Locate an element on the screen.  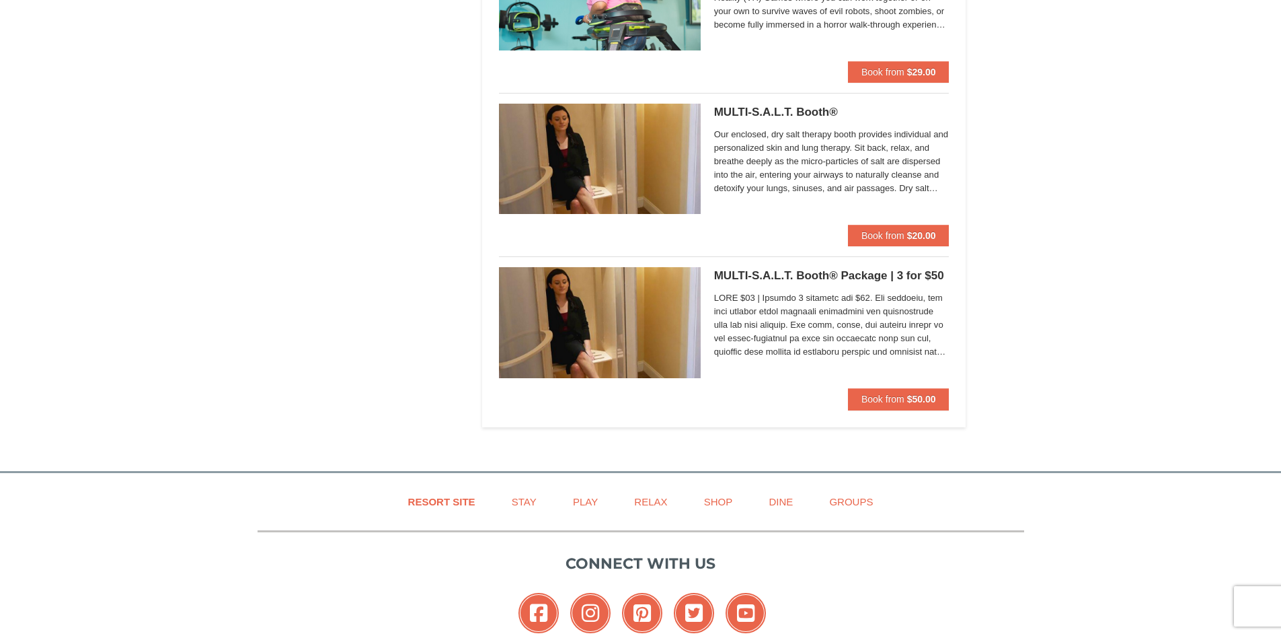
a: Resort Site is located at coordinates (442, 501).